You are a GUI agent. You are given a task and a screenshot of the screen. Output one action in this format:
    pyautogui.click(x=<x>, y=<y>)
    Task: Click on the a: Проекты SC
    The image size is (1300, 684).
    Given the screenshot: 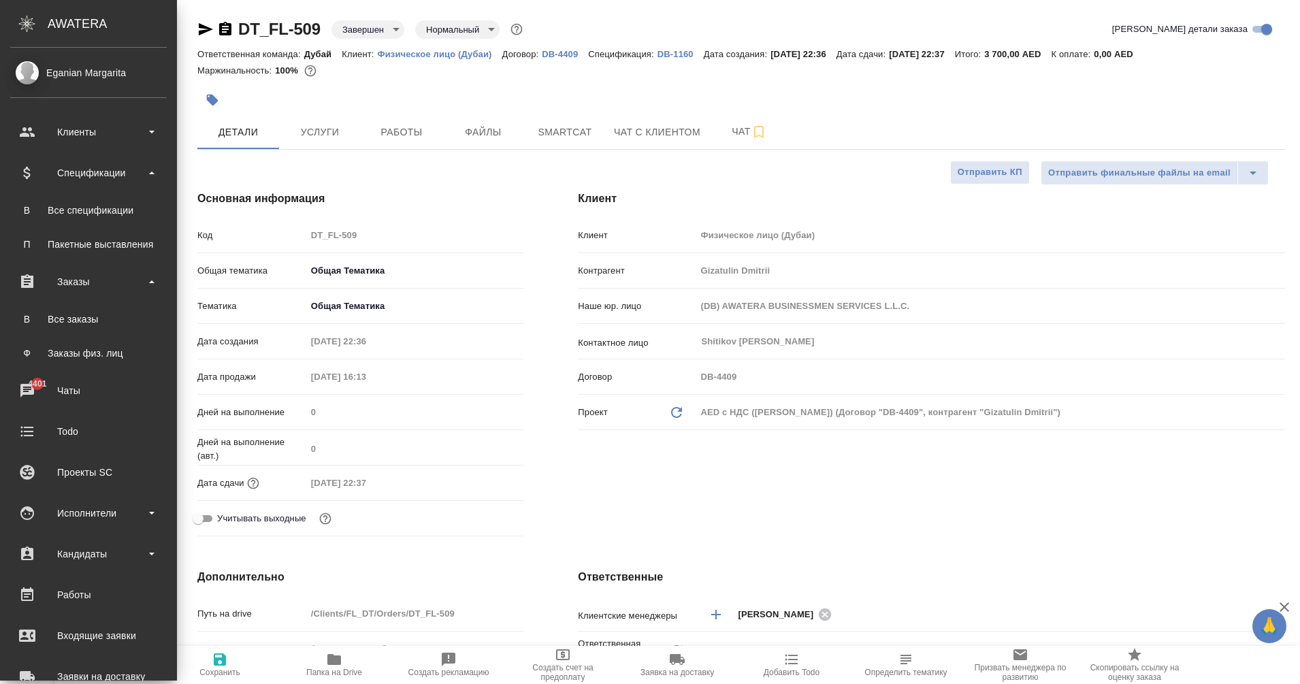 What is the action you would take?
    pyautogui.click(x=89, y=472)
    